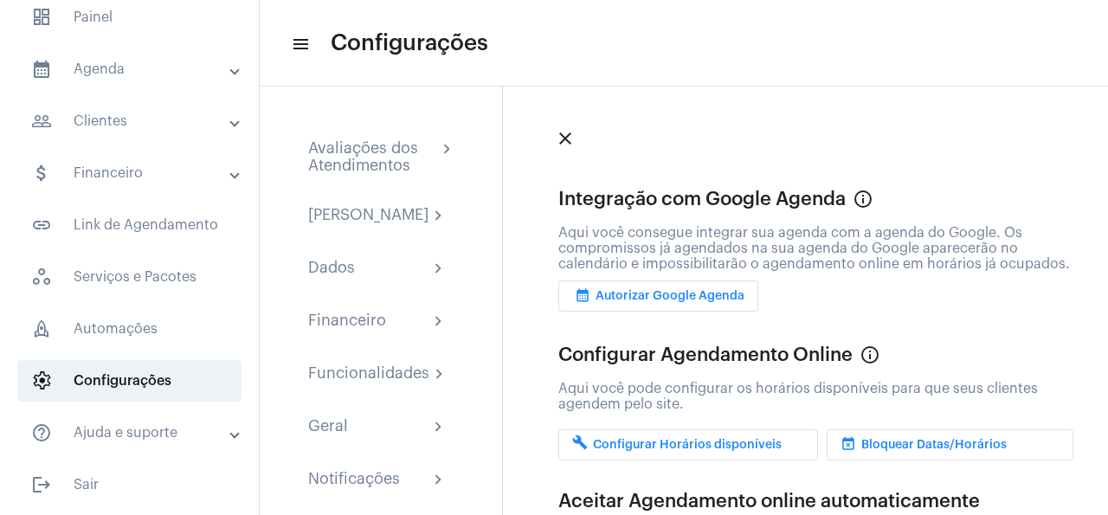  Describe the element at coordinates (688, 445) in the screenshot. I see `button: Configurar Horários disponíveis` at that location.